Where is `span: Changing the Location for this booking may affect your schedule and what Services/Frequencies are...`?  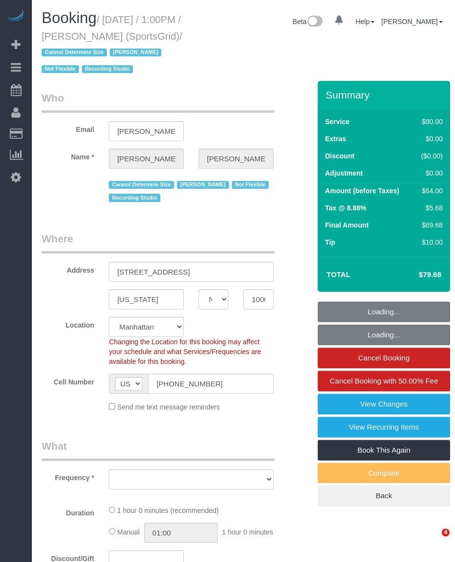
span: Changing the Location for this booking may affect your schedule and what Services/Frequencies are... is located at coordinates (185, 351).